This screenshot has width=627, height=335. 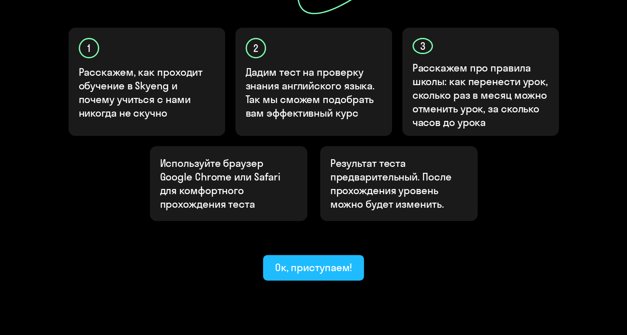 What do you see at coordinates (314, 92) in the screenshot?
I see `p: Дадим тест на проверку знания английского языка. Так мы сможем подобрать вам эффективный курс` at bounding box center [314, 92].